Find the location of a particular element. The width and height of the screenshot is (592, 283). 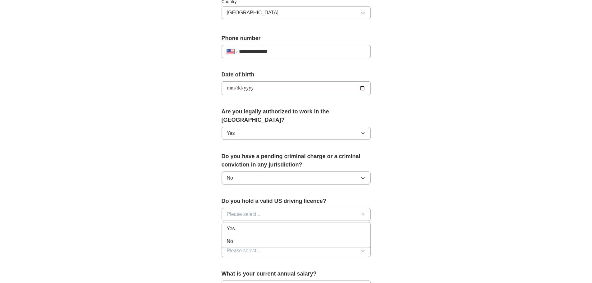

button: Yes is located at coordinates (296, 133).